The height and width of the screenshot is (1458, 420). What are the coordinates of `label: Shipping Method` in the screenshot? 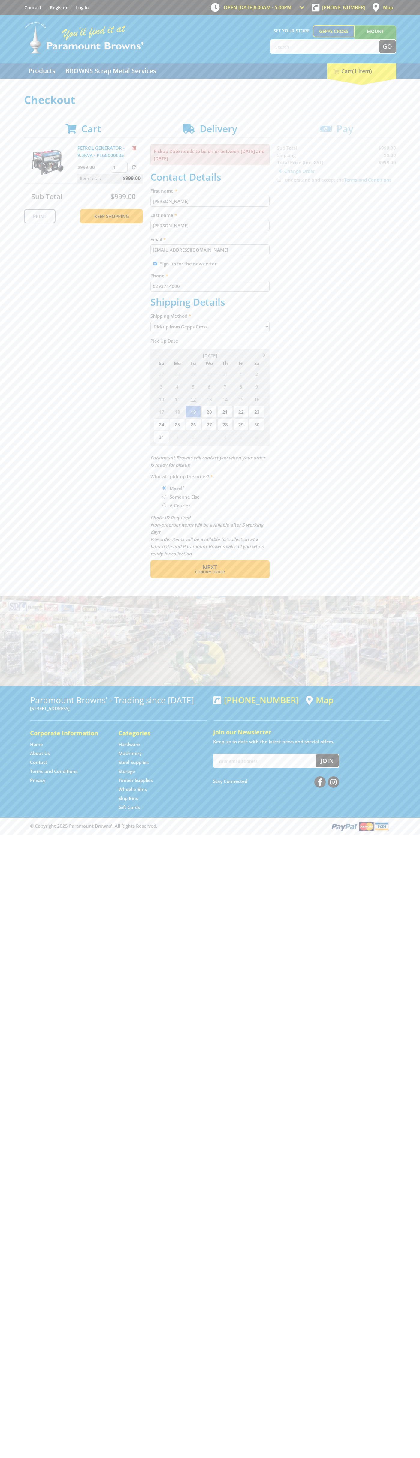 It's located at (210, 316).